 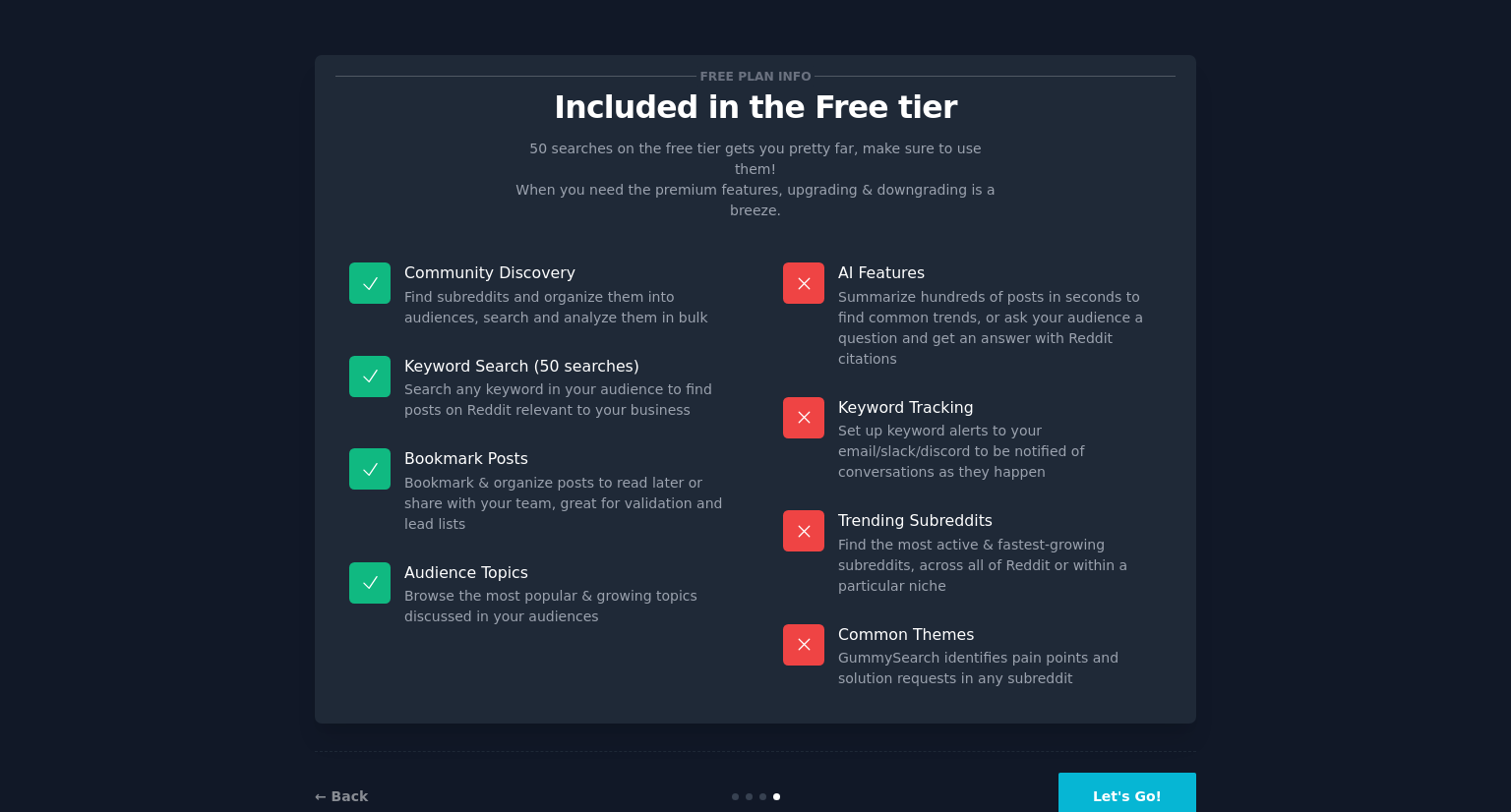 What do you see at coordinates (1000, 451) in the screenshot?
I see `dd: Set up keyword alerts to your email/slack/discord to be notified of conversations as they happen` at bounding box center [1000, 451].